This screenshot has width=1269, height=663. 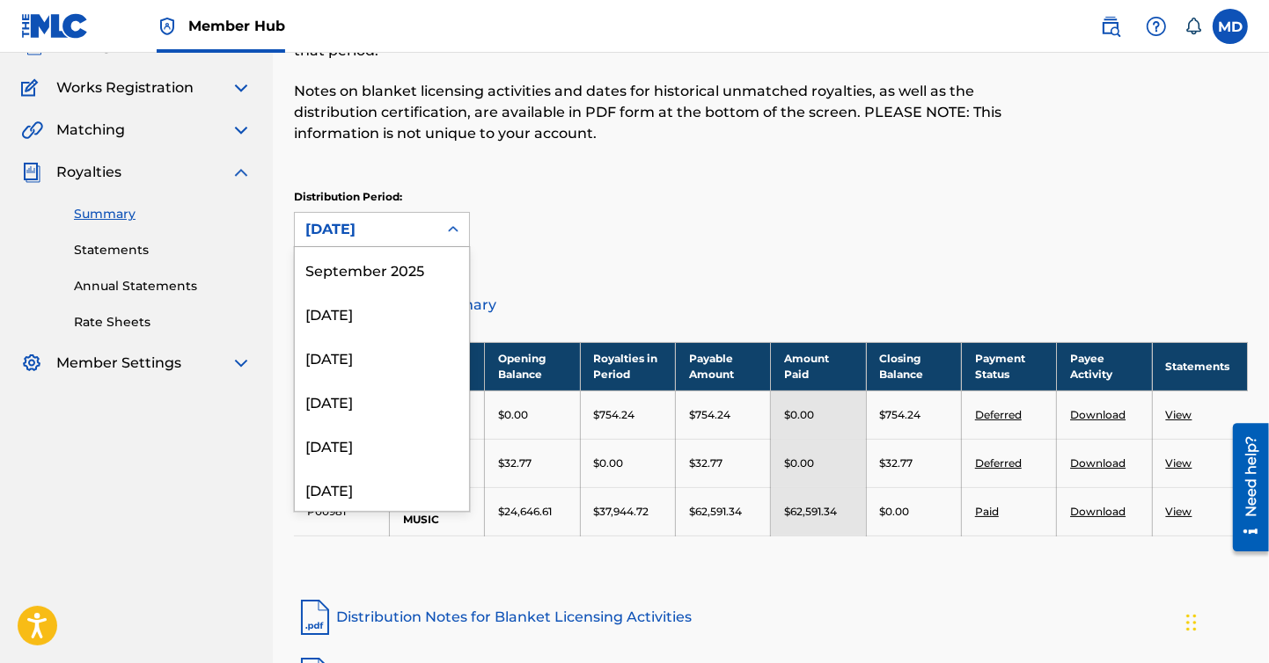 What do you see at coordinates (31, 70) in the screenshot?
I see `div: Open Resource Center` at bounding box center [31, 70].